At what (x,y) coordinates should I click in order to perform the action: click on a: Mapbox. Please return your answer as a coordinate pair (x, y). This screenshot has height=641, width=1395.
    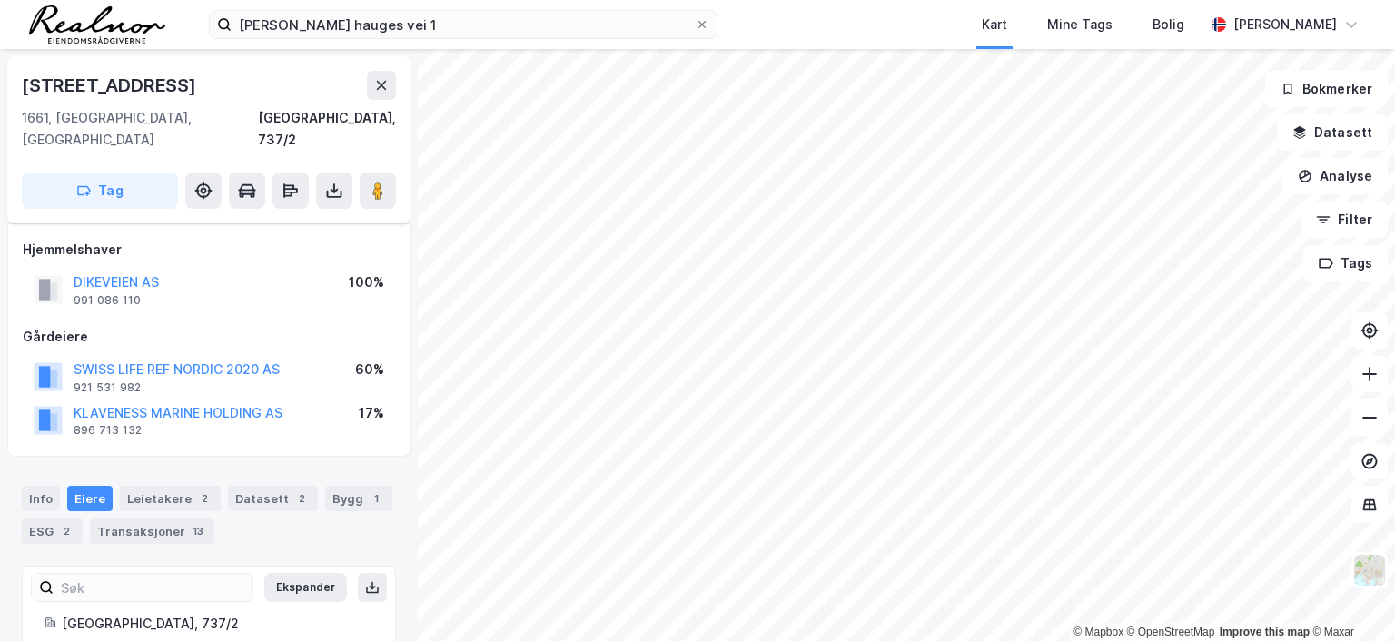
    Looking at the image, I should click on (1098, 632).